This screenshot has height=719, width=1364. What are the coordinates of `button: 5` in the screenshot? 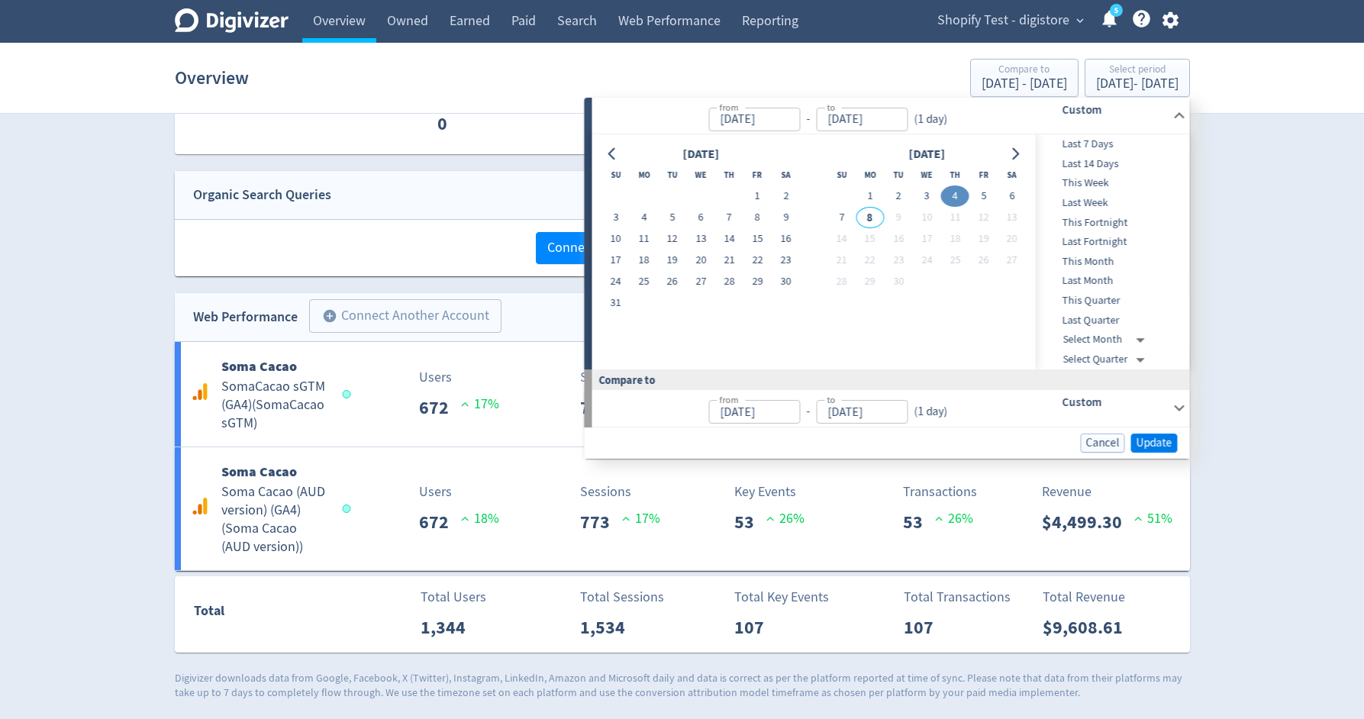 It's located at (672, 218).